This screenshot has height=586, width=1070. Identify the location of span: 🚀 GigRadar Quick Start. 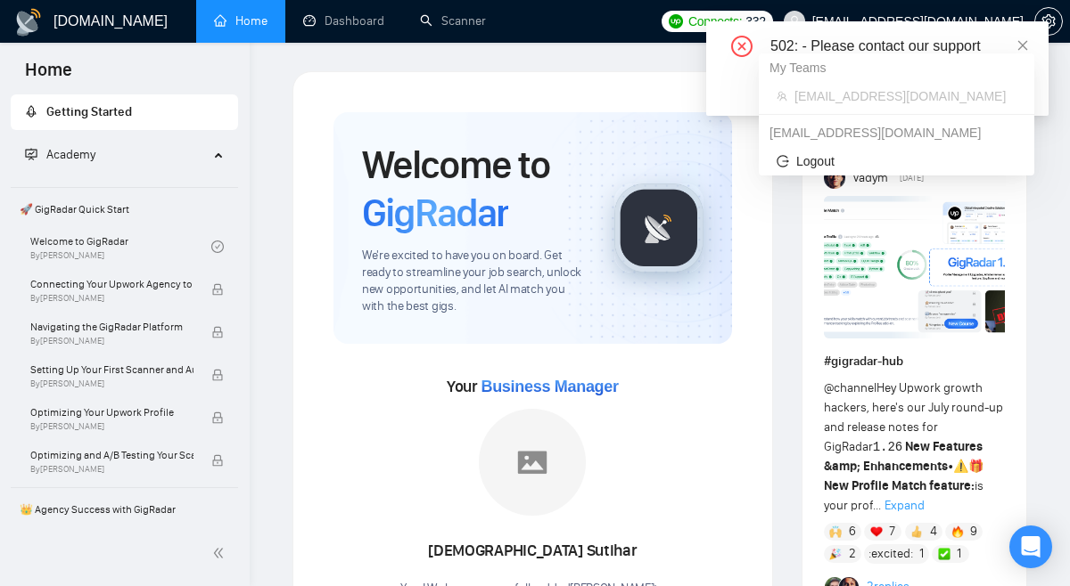
(124, 209).